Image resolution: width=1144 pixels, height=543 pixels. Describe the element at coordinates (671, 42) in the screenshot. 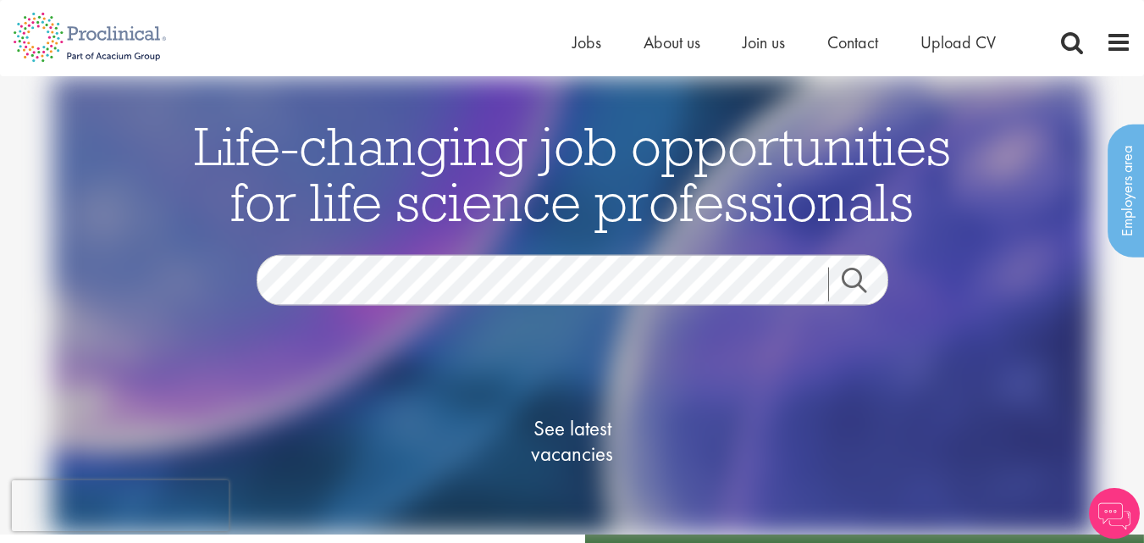

I see `span: About us` at that location.